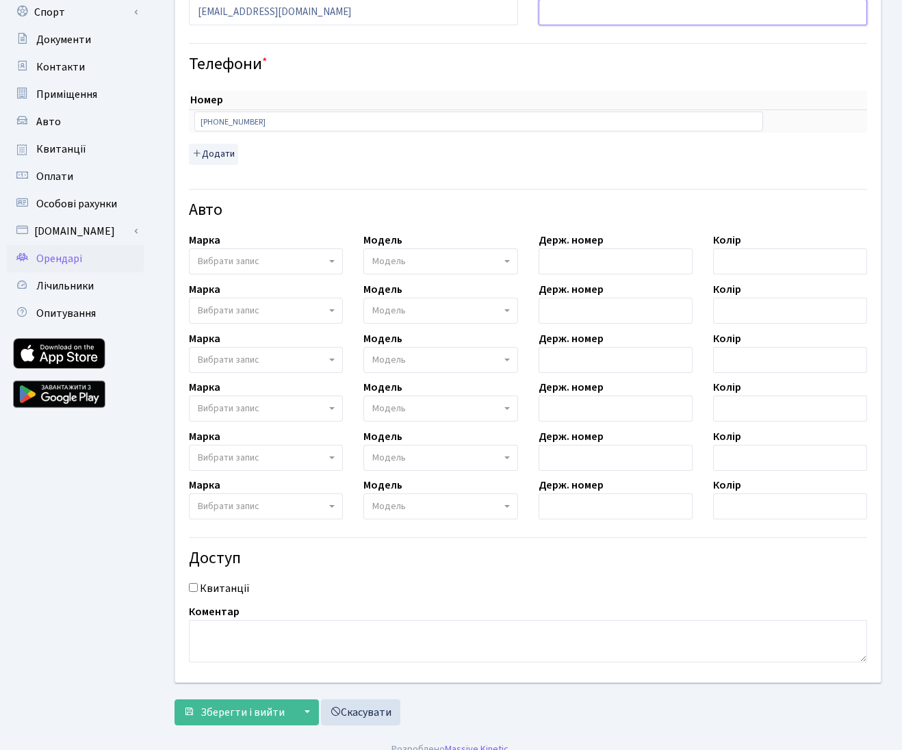  Describe the element at coordinates (61, 149) in the screenshot. I see `span: Квитанції` at that location.